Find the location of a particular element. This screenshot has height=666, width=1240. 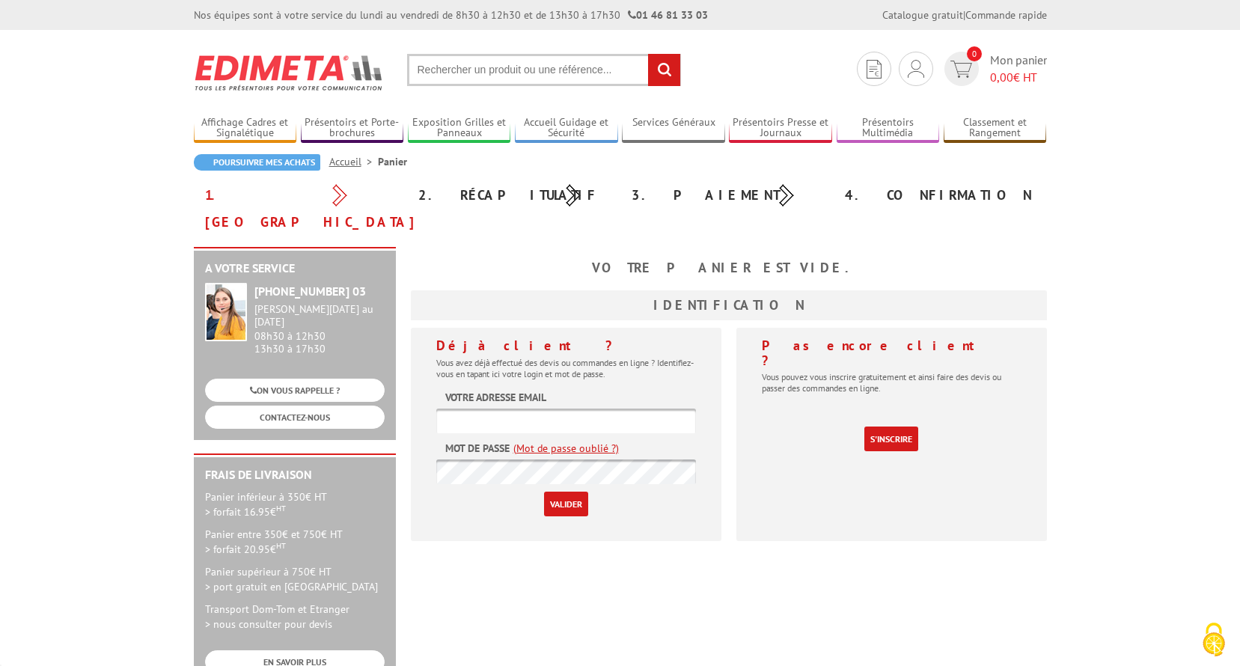

p: Panier entre 350€ et 750€ HT is located at coordinates (295, 542).